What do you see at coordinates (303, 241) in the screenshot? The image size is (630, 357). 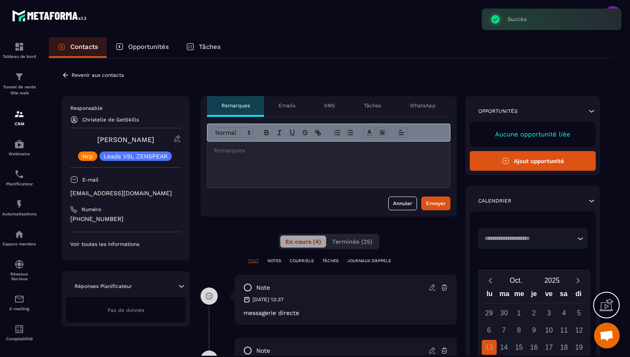 I see `button: En cours (4)` at bounding box center [303, 241].